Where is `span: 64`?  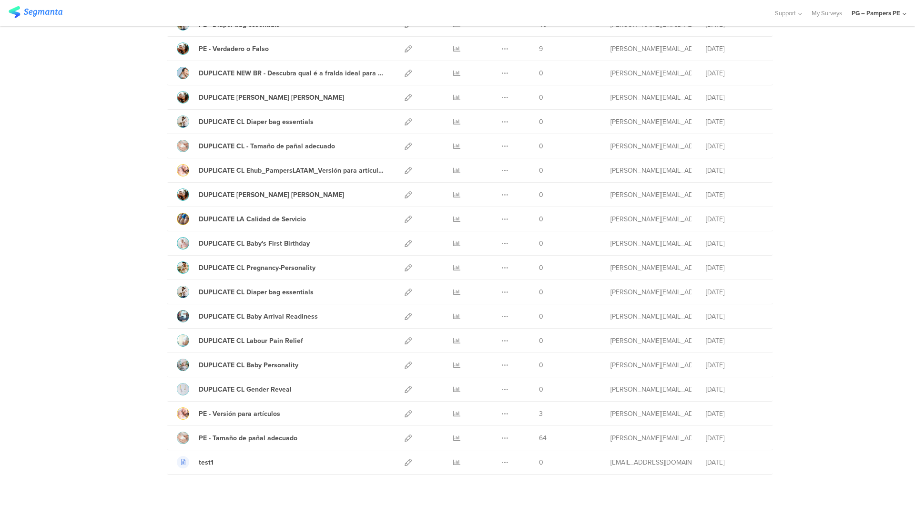
span: 64 is located at coordinates (543, 438).